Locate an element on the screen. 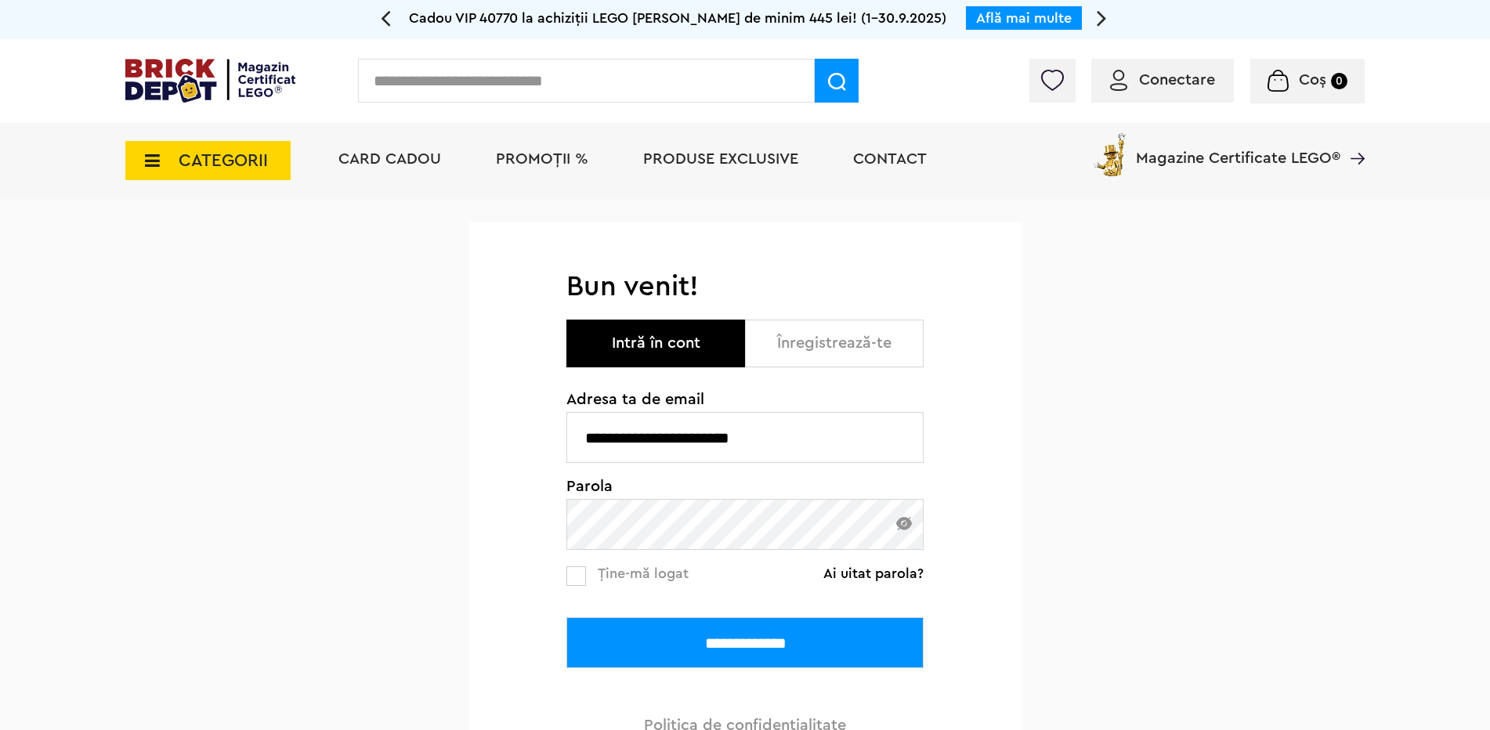  a: Contact is located at coordinates (890, 159).